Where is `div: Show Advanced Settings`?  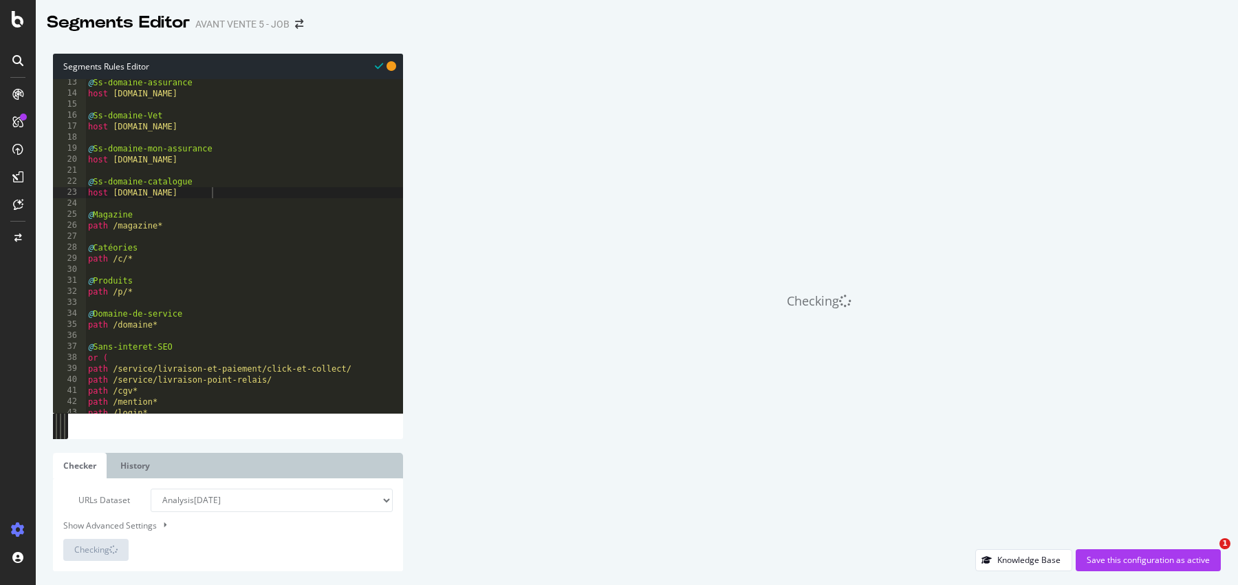 div: Show Advanced Settings is located at coordinates (217, 525).